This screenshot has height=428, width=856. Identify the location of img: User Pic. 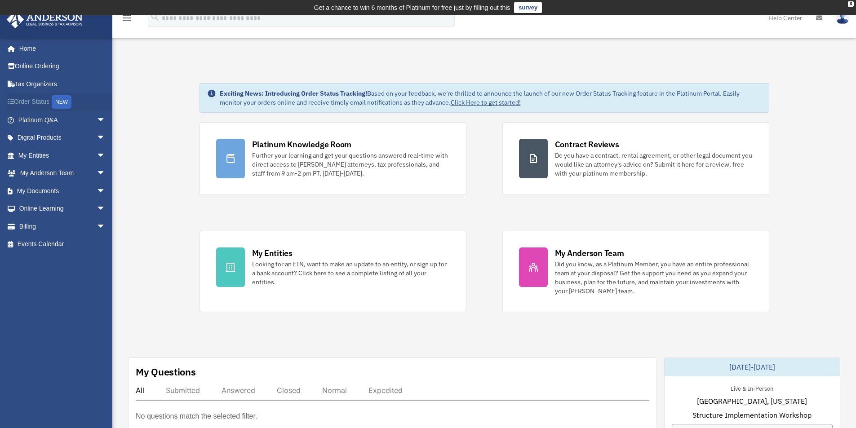
(843, 18).